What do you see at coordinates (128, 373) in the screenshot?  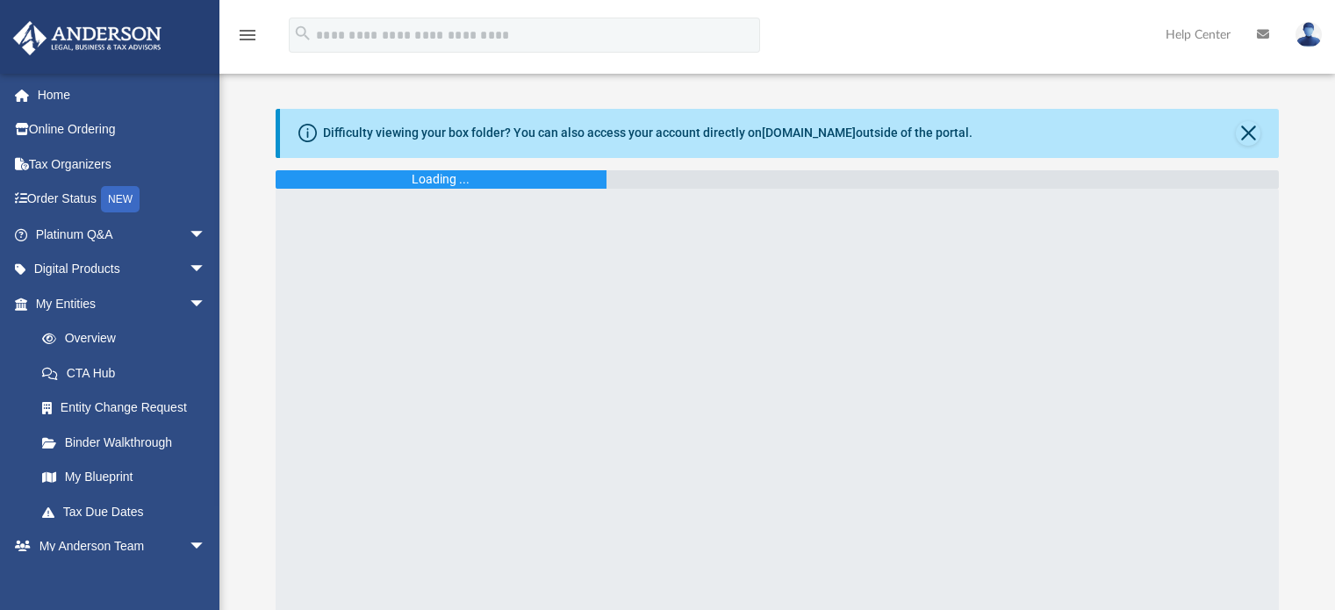 I see `a: CTA Hub` at bounding box center [128, 373].